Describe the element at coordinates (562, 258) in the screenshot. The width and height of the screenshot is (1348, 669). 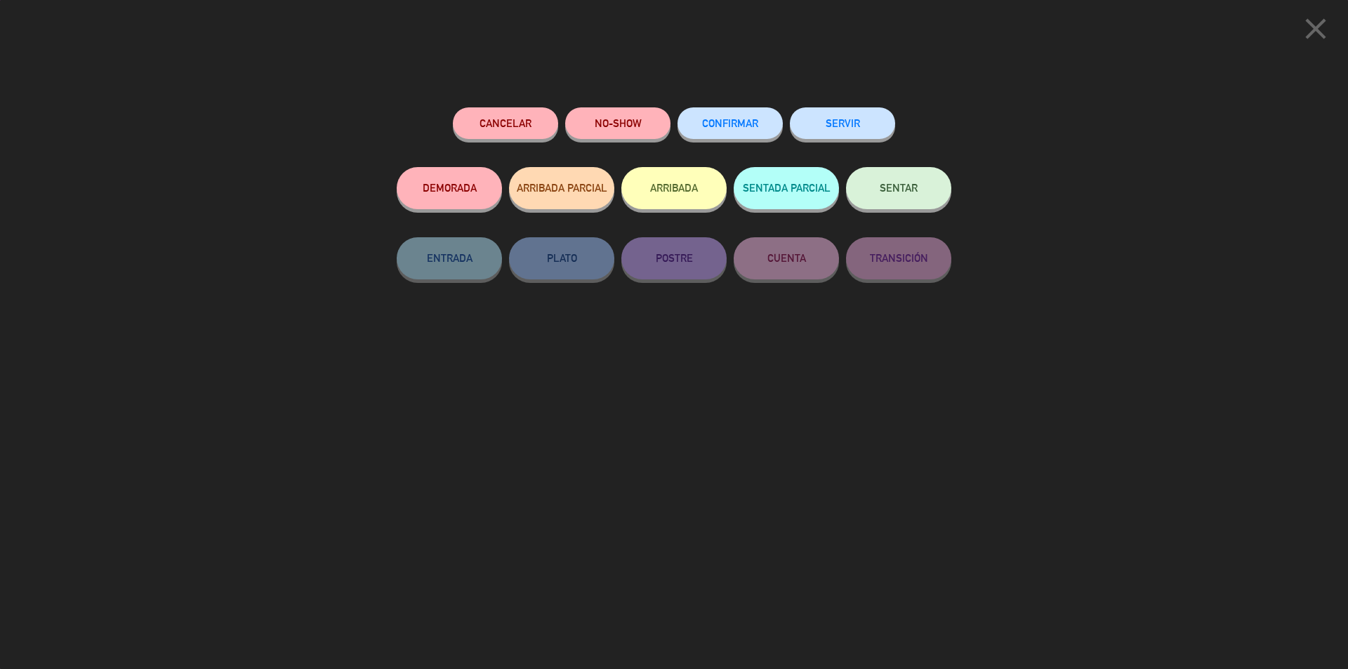
I see `button: PLATO` at that location.